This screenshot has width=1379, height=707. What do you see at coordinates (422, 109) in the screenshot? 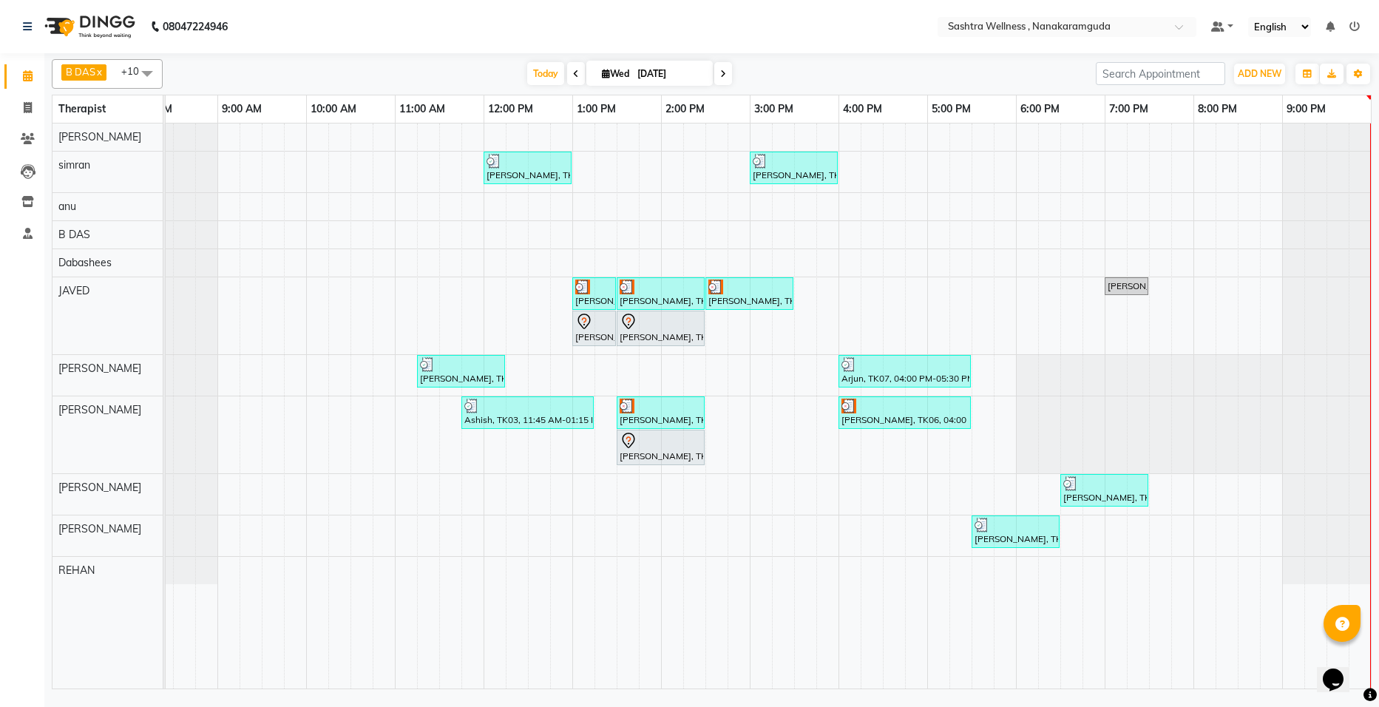
I see `a: 11:00 AM` at bounding box center [422, 109].